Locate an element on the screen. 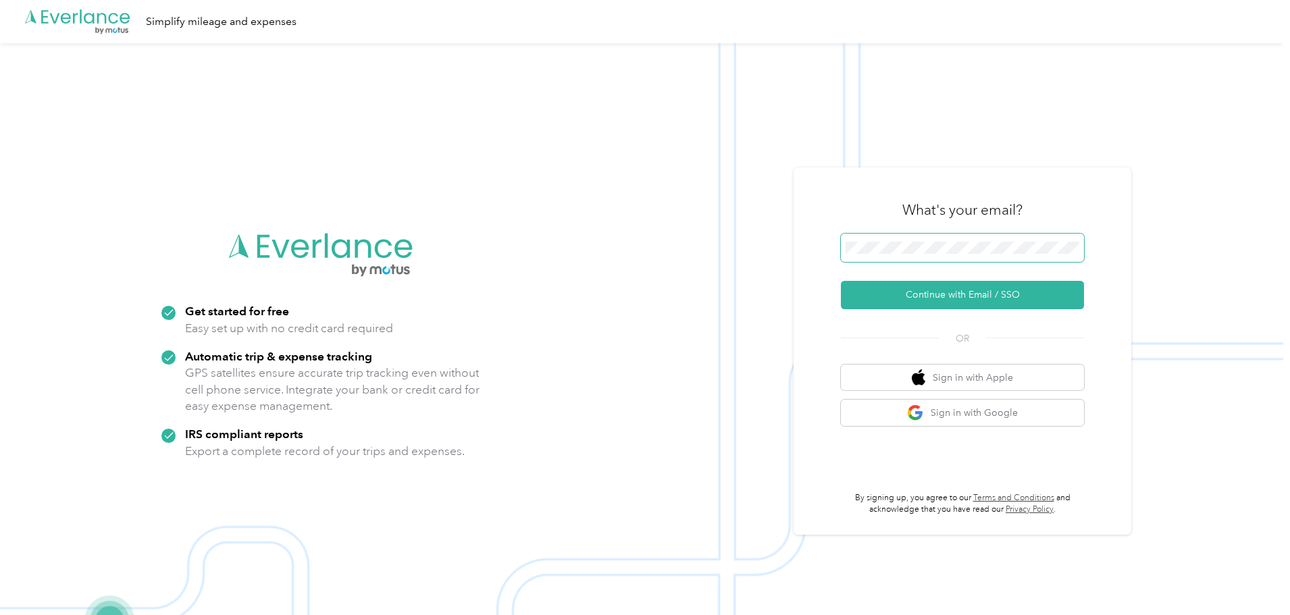 This screenshot has width=1290, height=615. img: google logo is located at coordinates (915, 413).